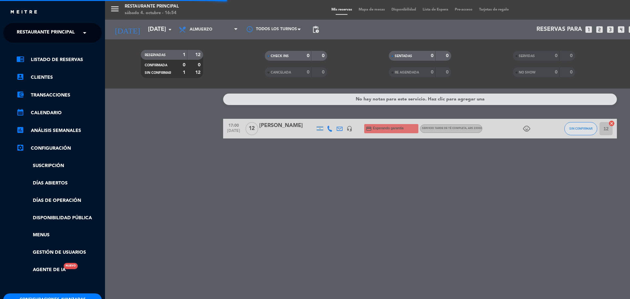 Image resolution: width=630 pixels, height=299 pixels. Describe the element at coordinates (59, 218) in the screenshot. I see `a: Disponibilidad pública` at that location.